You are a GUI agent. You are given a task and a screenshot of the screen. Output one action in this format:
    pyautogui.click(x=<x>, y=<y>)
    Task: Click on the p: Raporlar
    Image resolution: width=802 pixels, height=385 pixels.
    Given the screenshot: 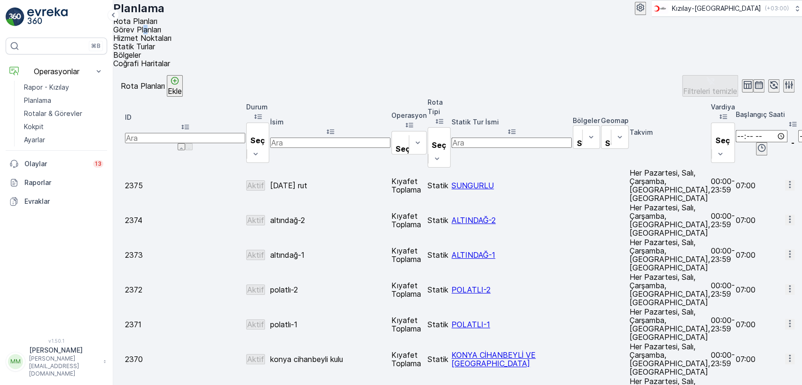 What is the action you would take?
    pyautogui.click(x=64, y=183)
    